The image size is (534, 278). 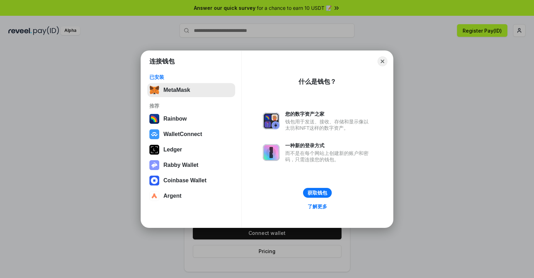 I want to click on button: Rainbow, so click(x=191, y=119).